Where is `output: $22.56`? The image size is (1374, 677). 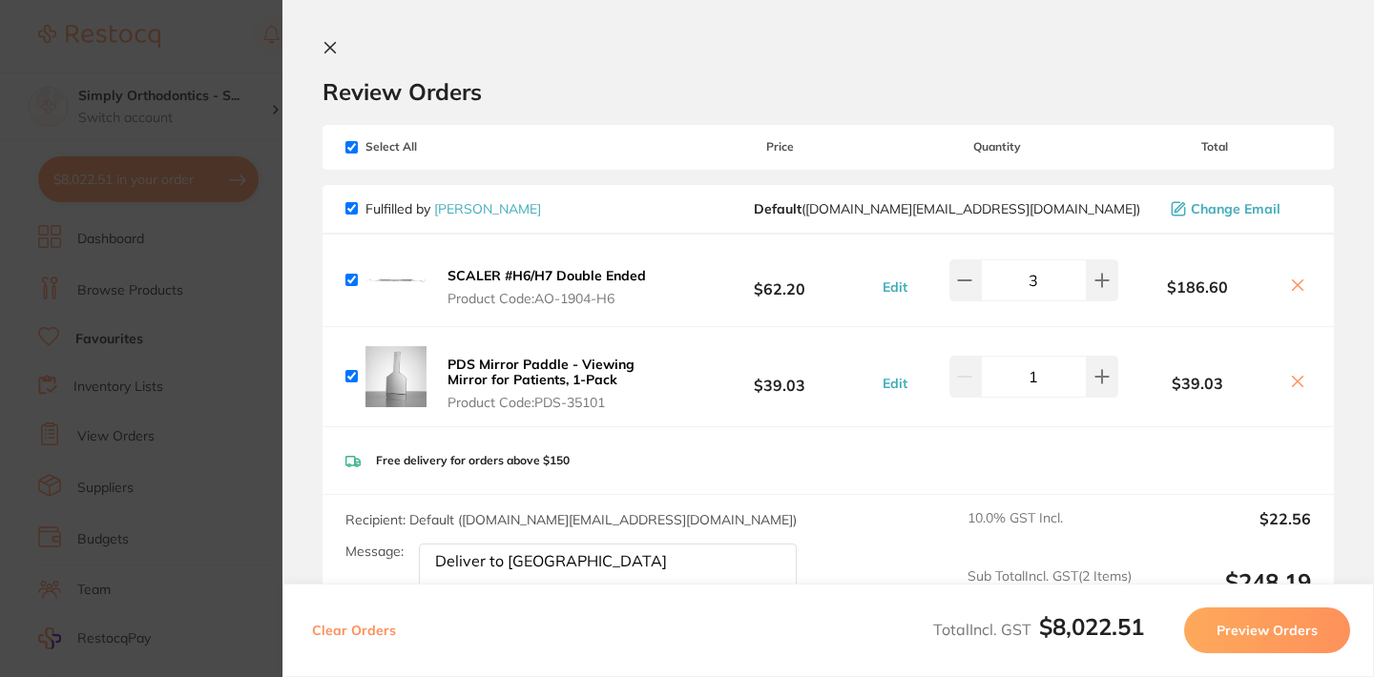
output: $22.56 is located at coordinates (1229, 531).